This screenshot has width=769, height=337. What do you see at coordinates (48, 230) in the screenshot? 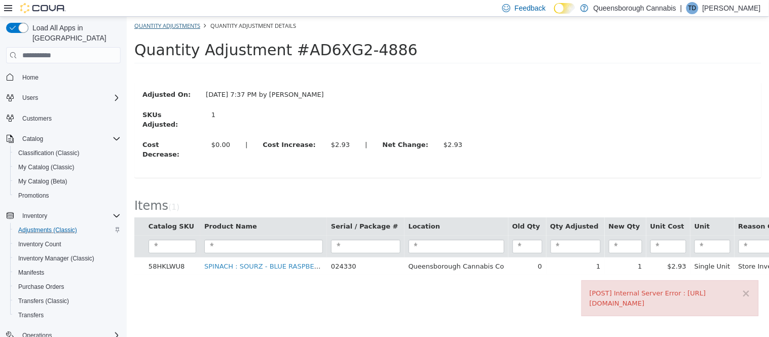
I see `a: Adjustments (Classic)` at bounding box center [48, 230].